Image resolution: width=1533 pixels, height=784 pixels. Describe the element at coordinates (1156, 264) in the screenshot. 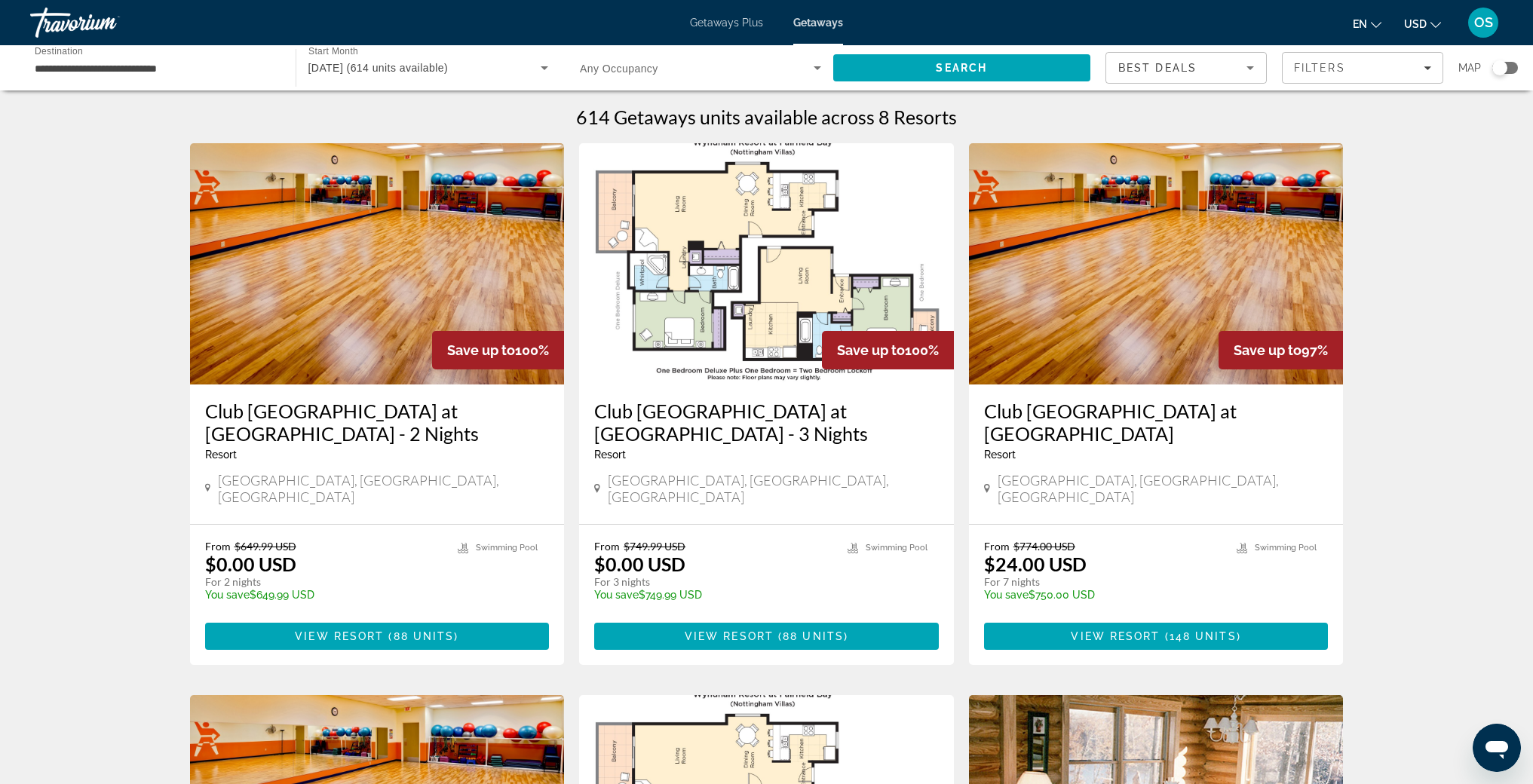

I see `img: Club Wyndham Resort at Fairfield Bay` at that location.